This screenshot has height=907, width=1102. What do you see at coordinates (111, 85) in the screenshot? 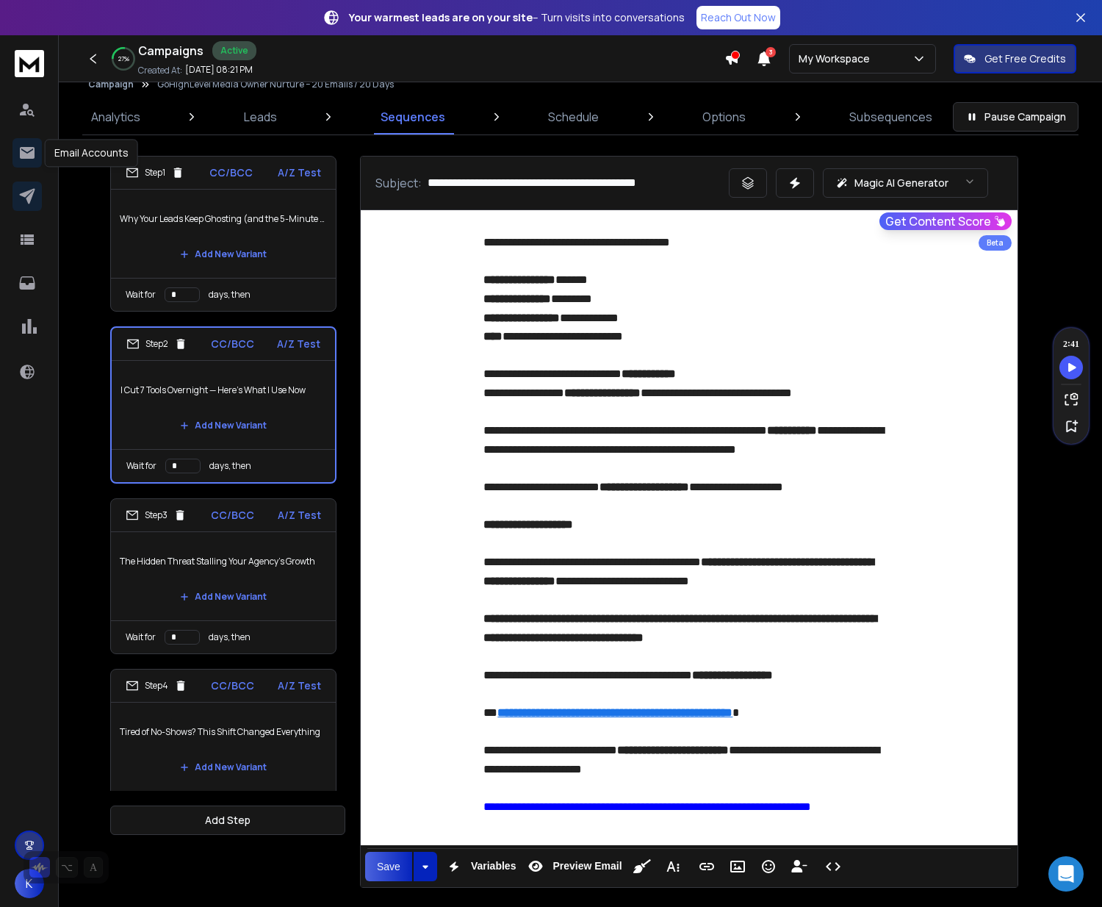
I see `button: Campaign` at bounding box center [111, 85].